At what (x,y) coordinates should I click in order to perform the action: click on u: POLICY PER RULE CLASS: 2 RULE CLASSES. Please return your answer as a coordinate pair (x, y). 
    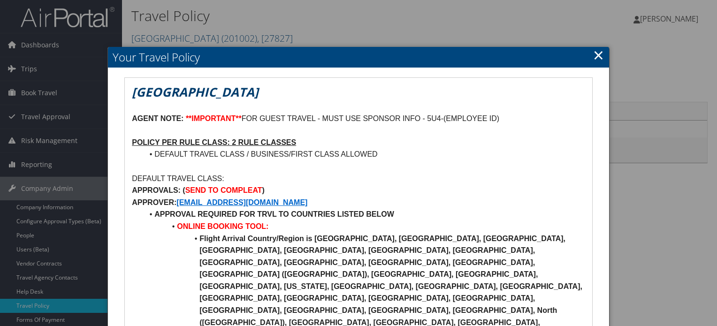
    Looking at the image, I should click on (214, 142).